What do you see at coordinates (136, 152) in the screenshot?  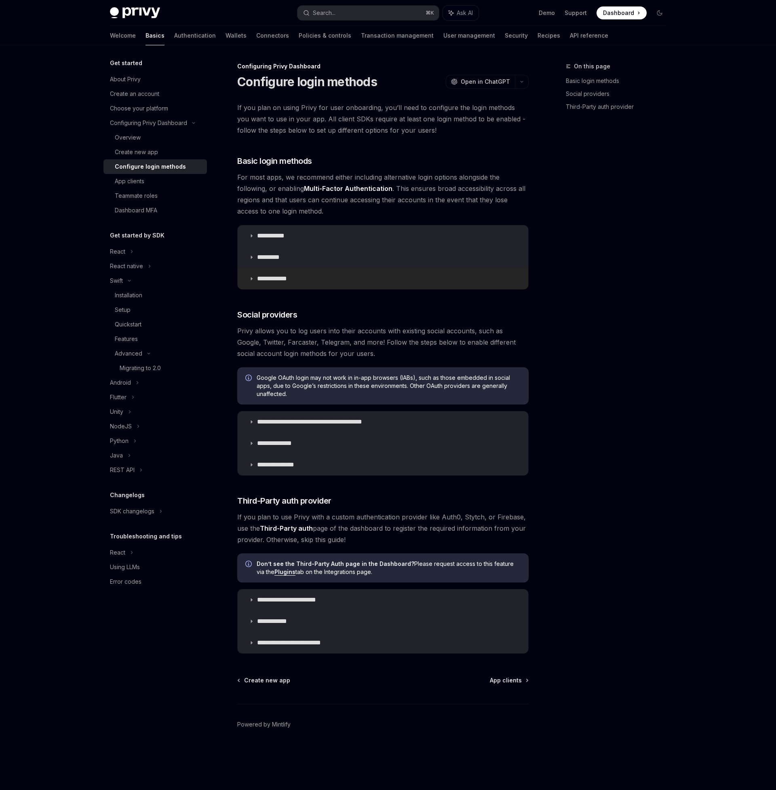 I see `div: Create new app` at bounding box center [136, 152].